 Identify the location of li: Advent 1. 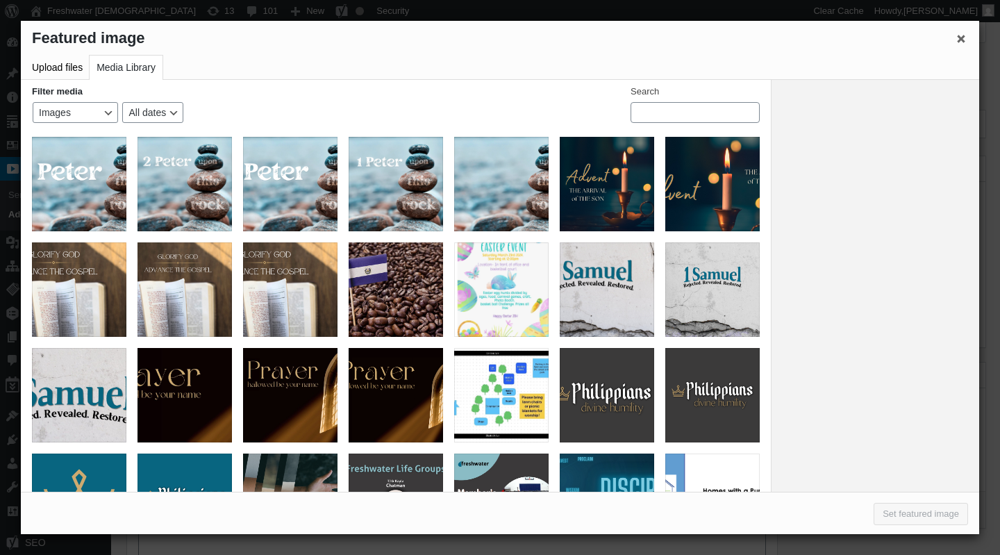
(713, 184).